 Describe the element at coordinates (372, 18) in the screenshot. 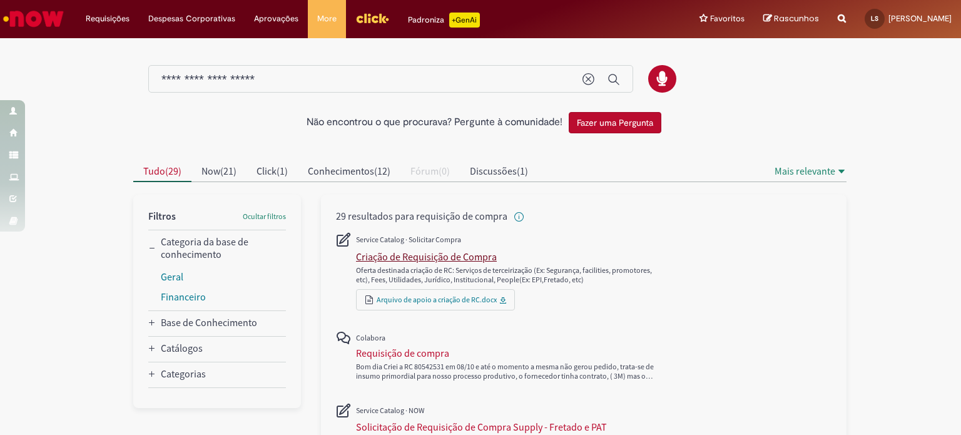

I see `img: click_logo_yellow_360x200.png` at that location.